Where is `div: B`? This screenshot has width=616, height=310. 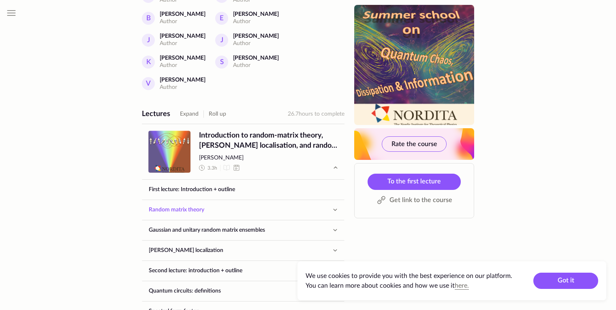
div: B is located at coordinates (148, 18).